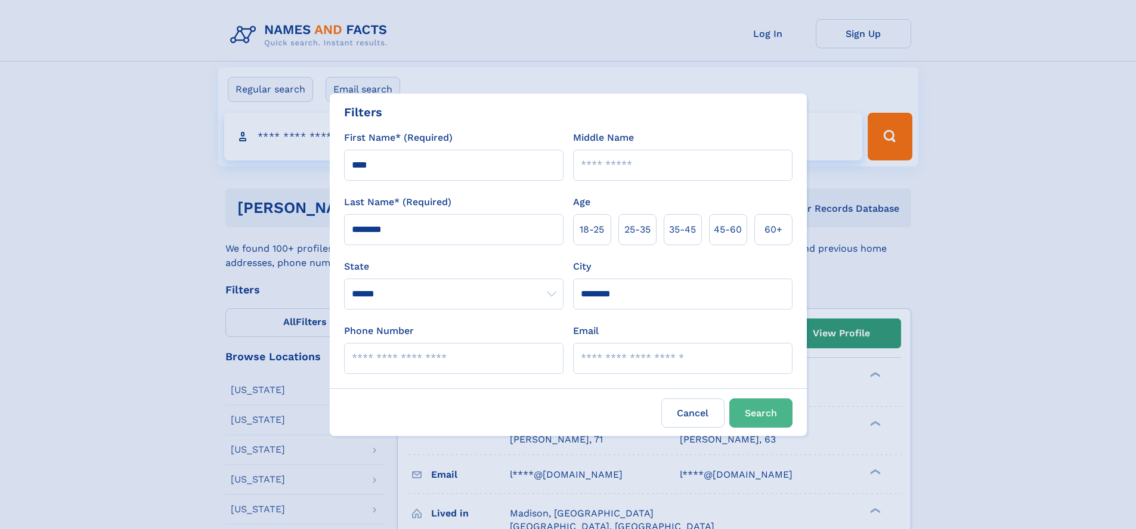 Image resolution: width=1136 pixels, height=529 pixels. I want to click on span: 60+, so click(774, 230).